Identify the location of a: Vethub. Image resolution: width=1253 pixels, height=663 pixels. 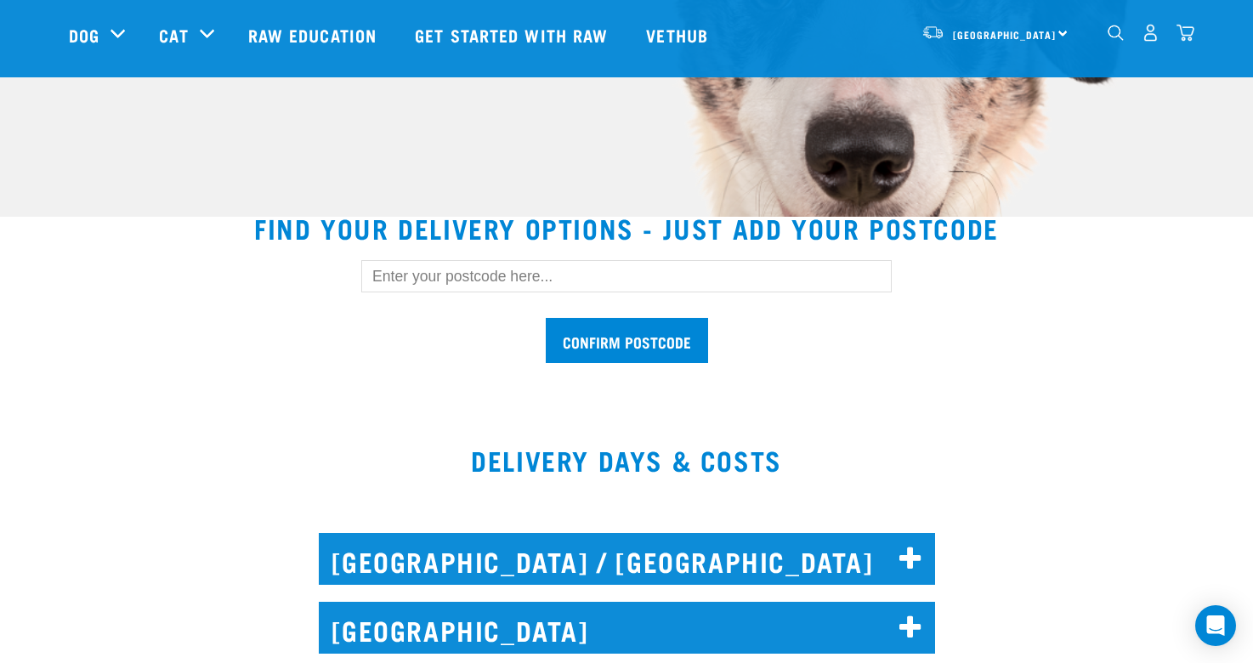
(679, 35).